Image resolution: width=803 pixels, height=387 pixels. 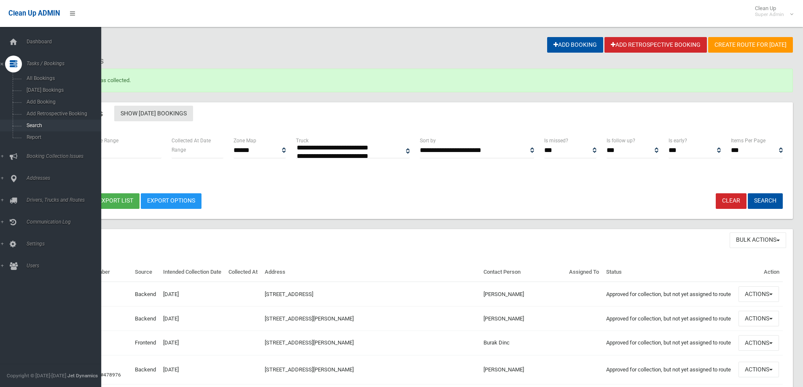 I want to click on td: Burak Dinc, so click(x=523, y=343).